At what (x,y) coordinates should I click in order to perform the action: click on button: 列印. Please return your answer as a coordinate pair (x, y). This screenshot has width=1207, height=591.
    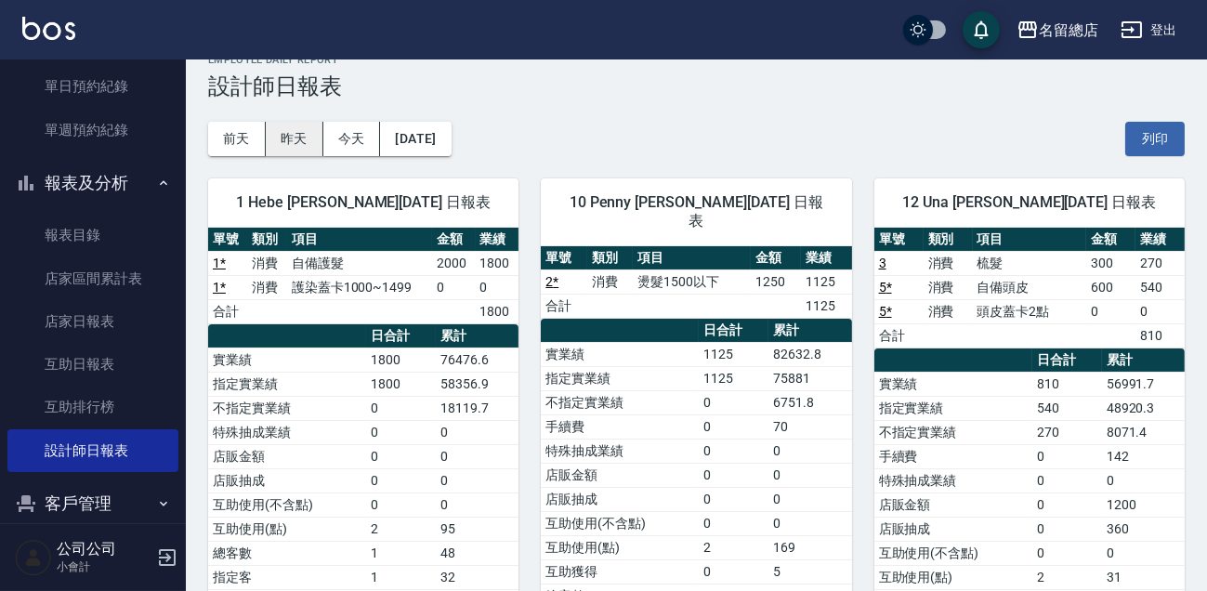
    Looking at the image, I should click on (1155, 139).